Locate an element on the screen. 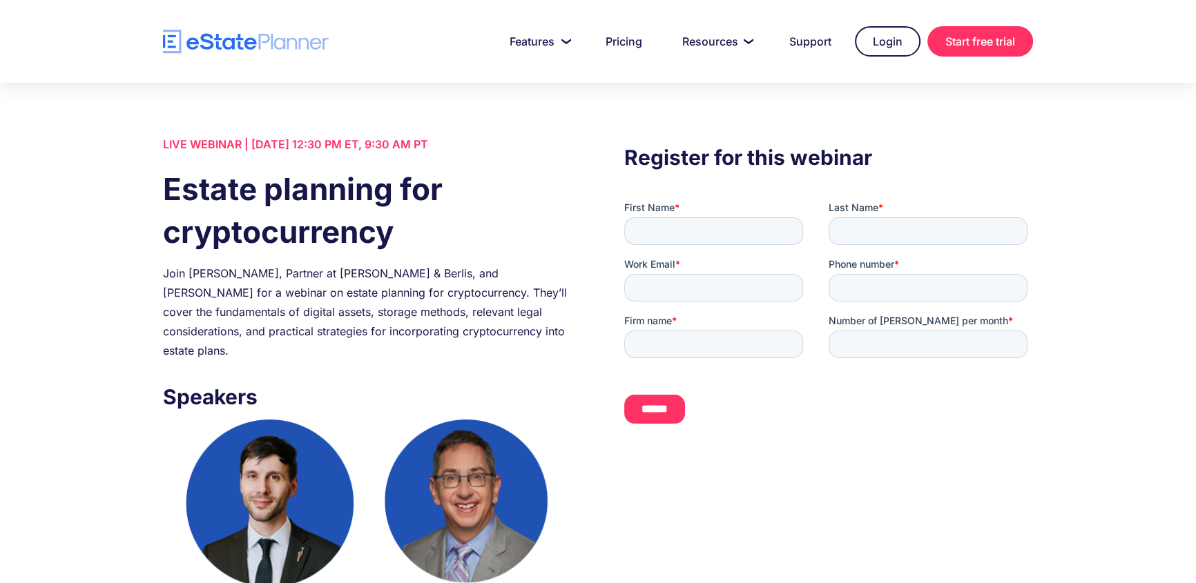  span: Last Name is located at coordinates (229, 6).